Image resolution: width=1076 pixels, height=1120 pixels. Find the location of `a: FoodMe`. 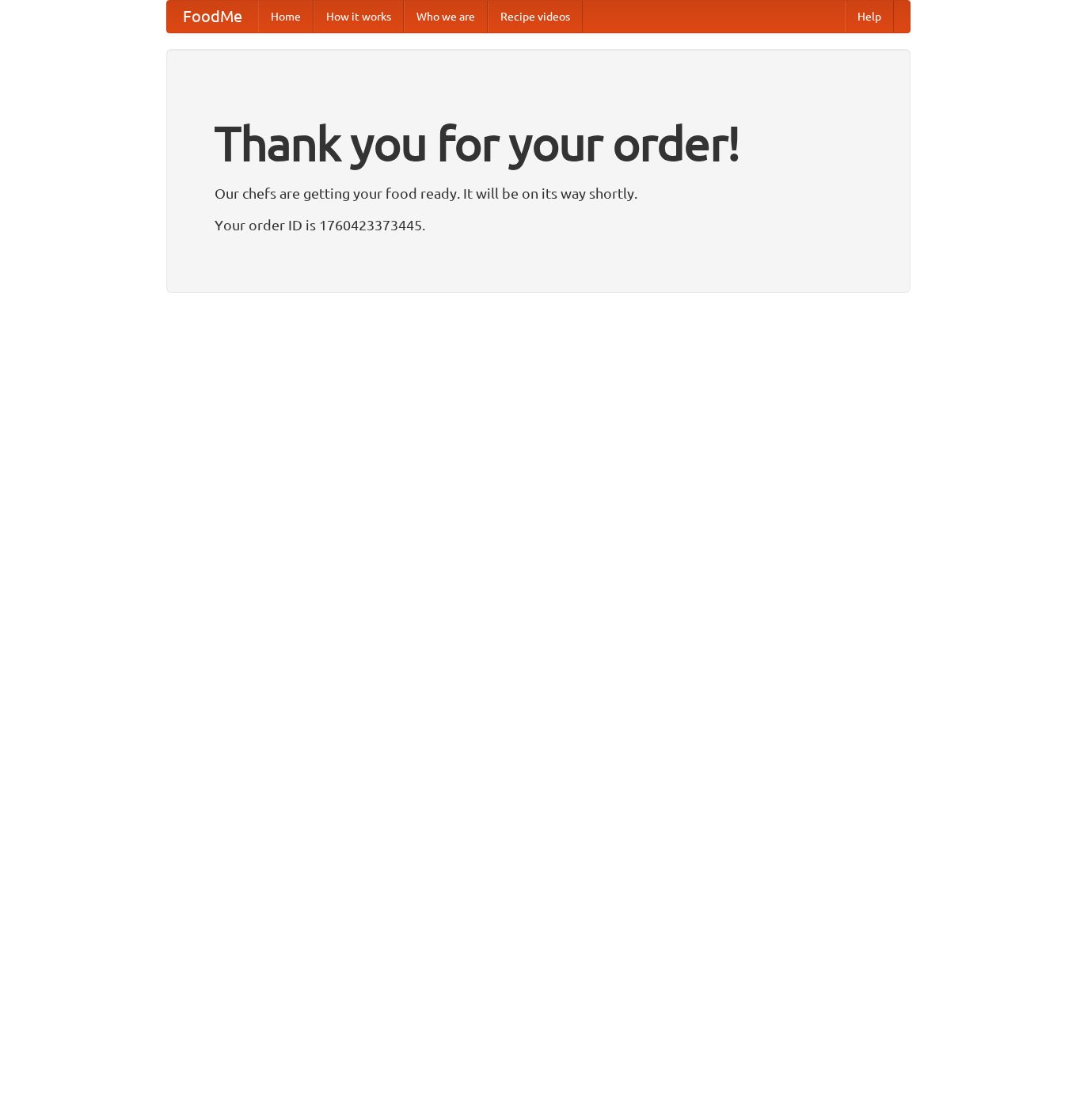

a: FoodMe is located at coordinates (212, 16).